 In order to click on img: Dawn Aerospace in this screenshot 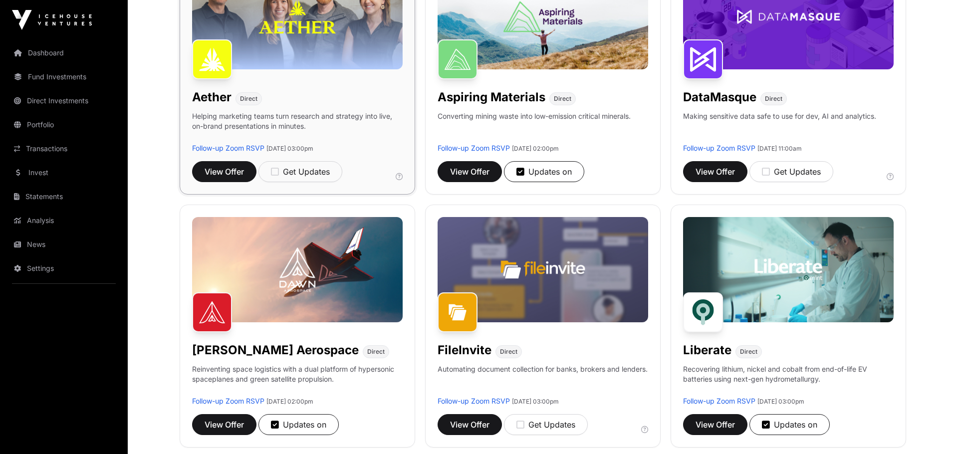, I will do `click(212, 312)`.